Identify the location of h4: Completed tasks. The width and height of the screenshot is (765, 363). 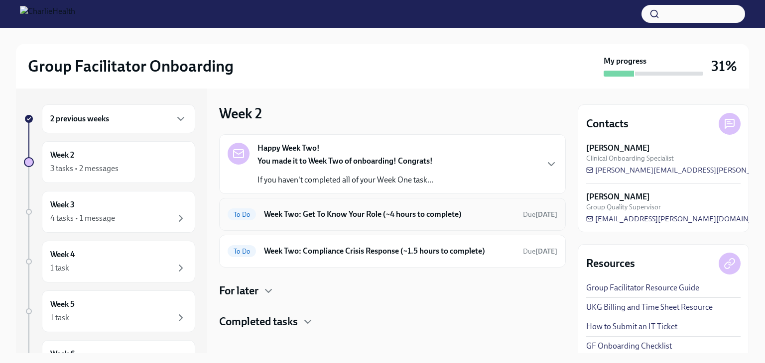
(258, 322).